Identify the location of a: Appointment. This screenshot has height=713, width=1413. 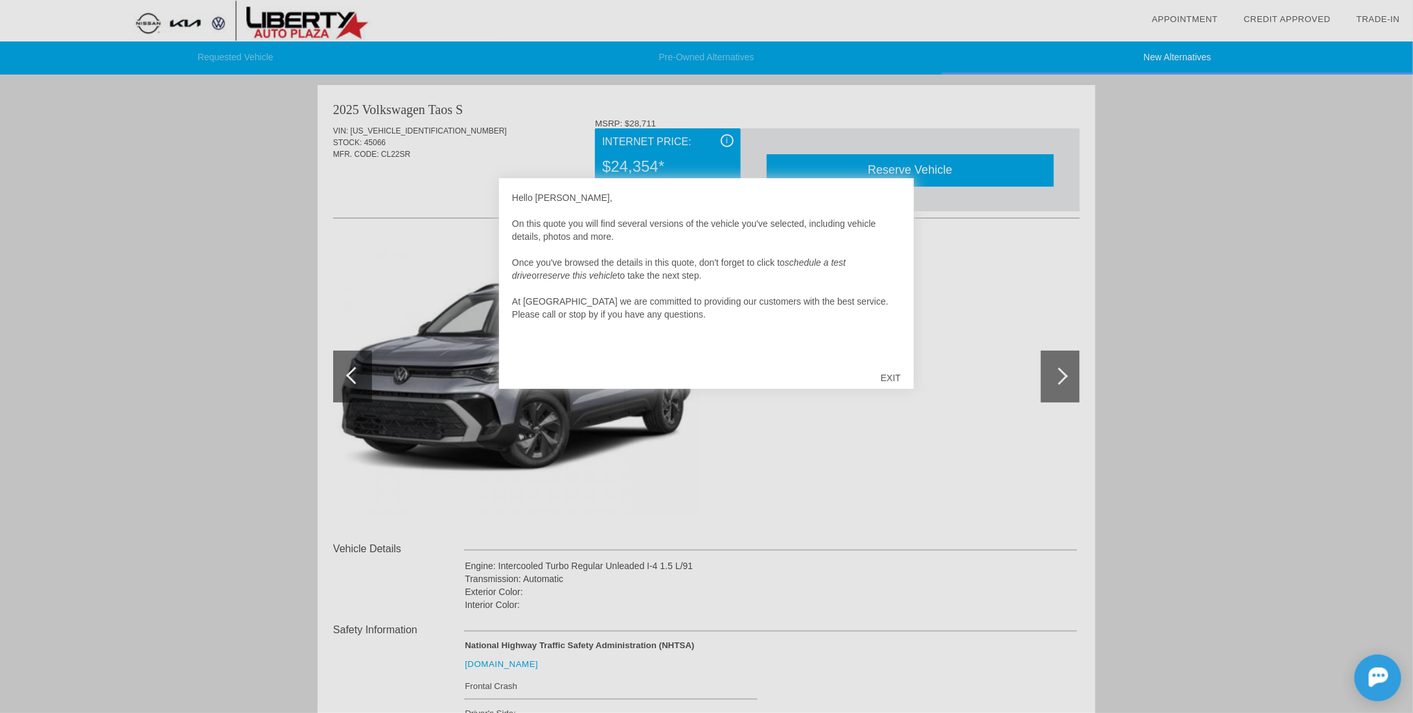
(1185, 19).